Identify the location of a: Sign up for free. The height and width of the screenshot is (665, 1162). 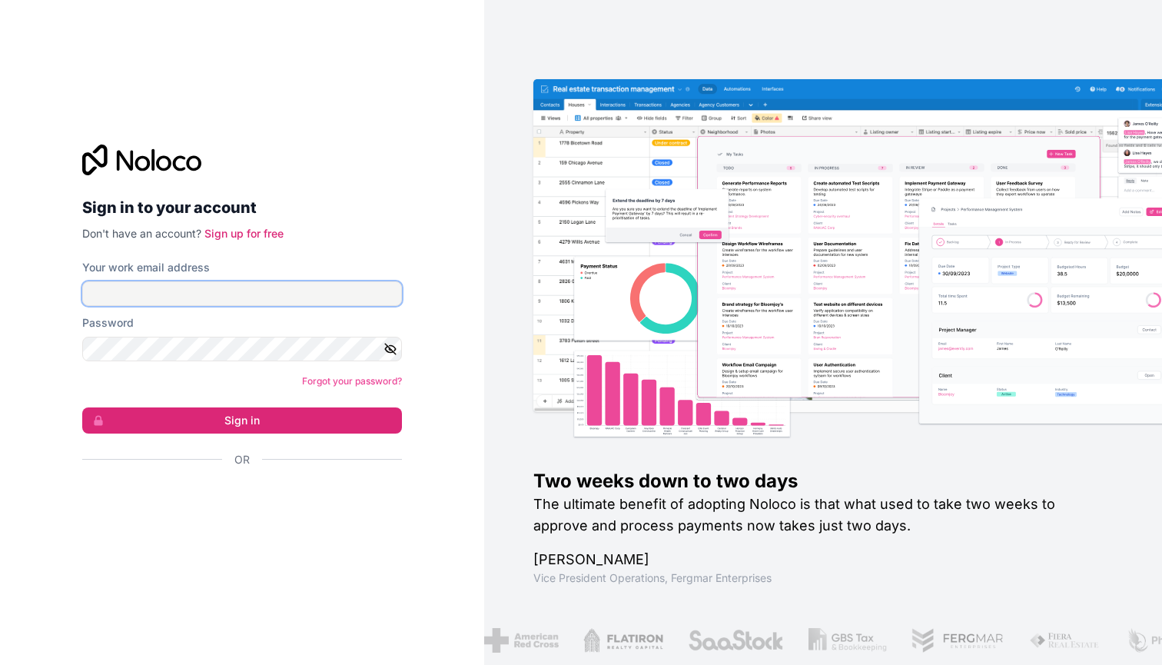
(244, 233).